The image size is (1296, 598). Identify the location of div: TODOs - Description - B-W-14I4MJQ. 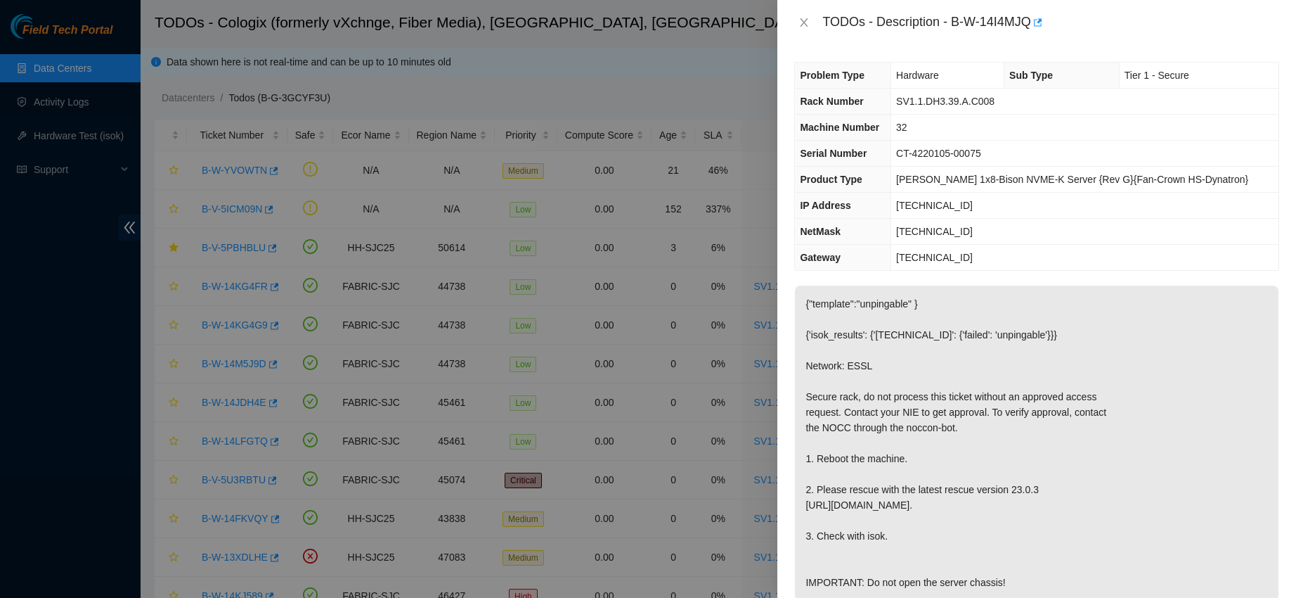
(1051, 22).